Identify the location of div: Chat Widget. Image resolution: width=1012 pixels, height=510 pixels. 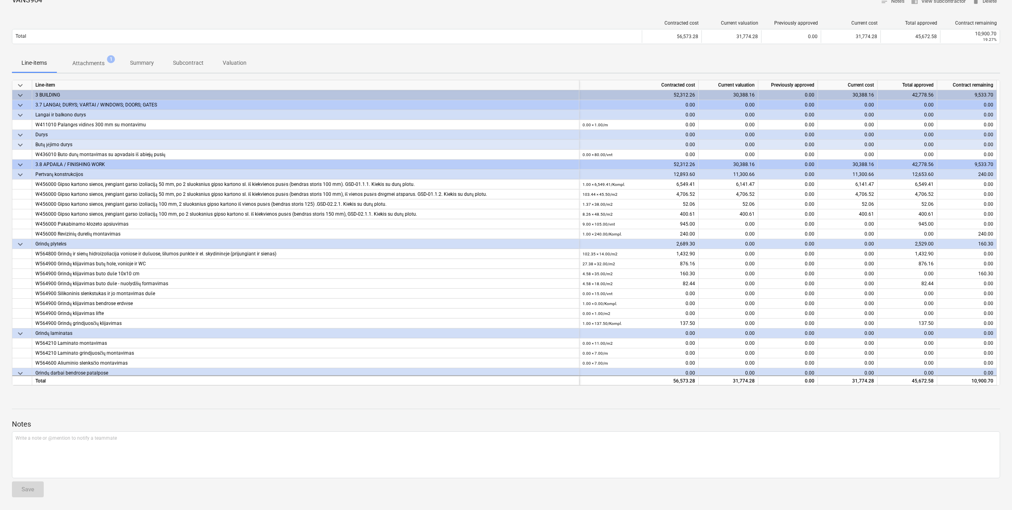
(992, 491).